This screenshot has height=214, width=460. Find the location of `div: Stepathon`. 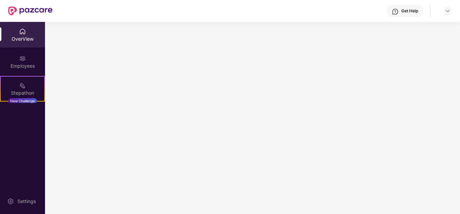

div: Stepathon is located at coordinates (23, 93).